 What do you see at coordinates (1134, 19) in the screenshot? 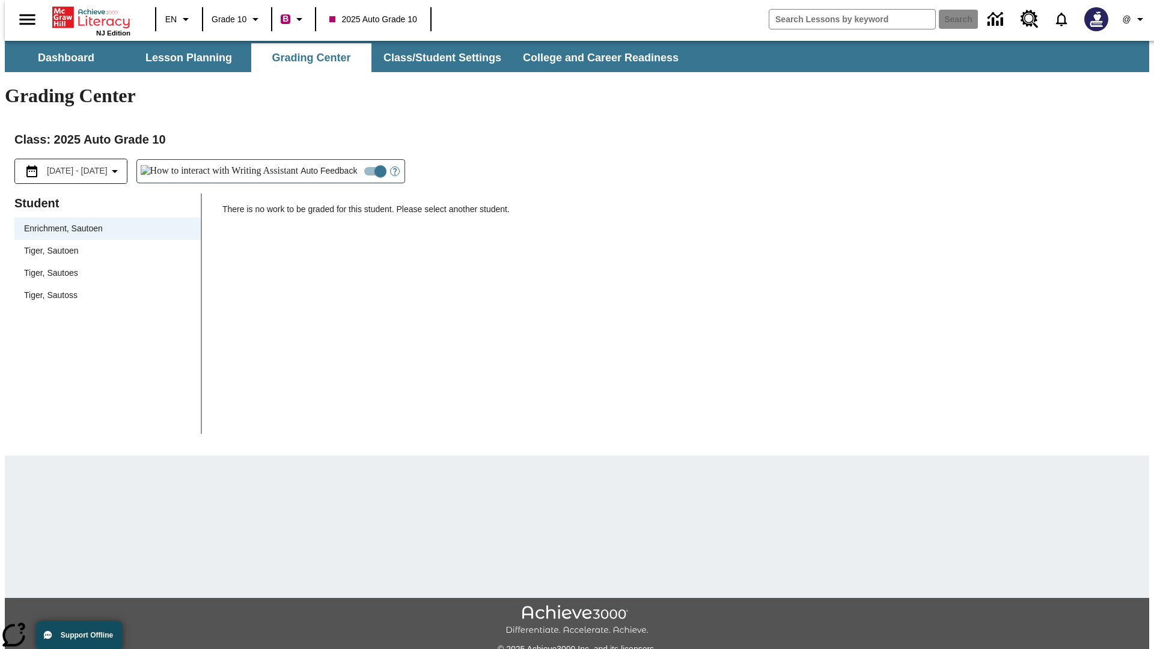
I see `button: Profile/Settings` at bounding box center [1134, 19].